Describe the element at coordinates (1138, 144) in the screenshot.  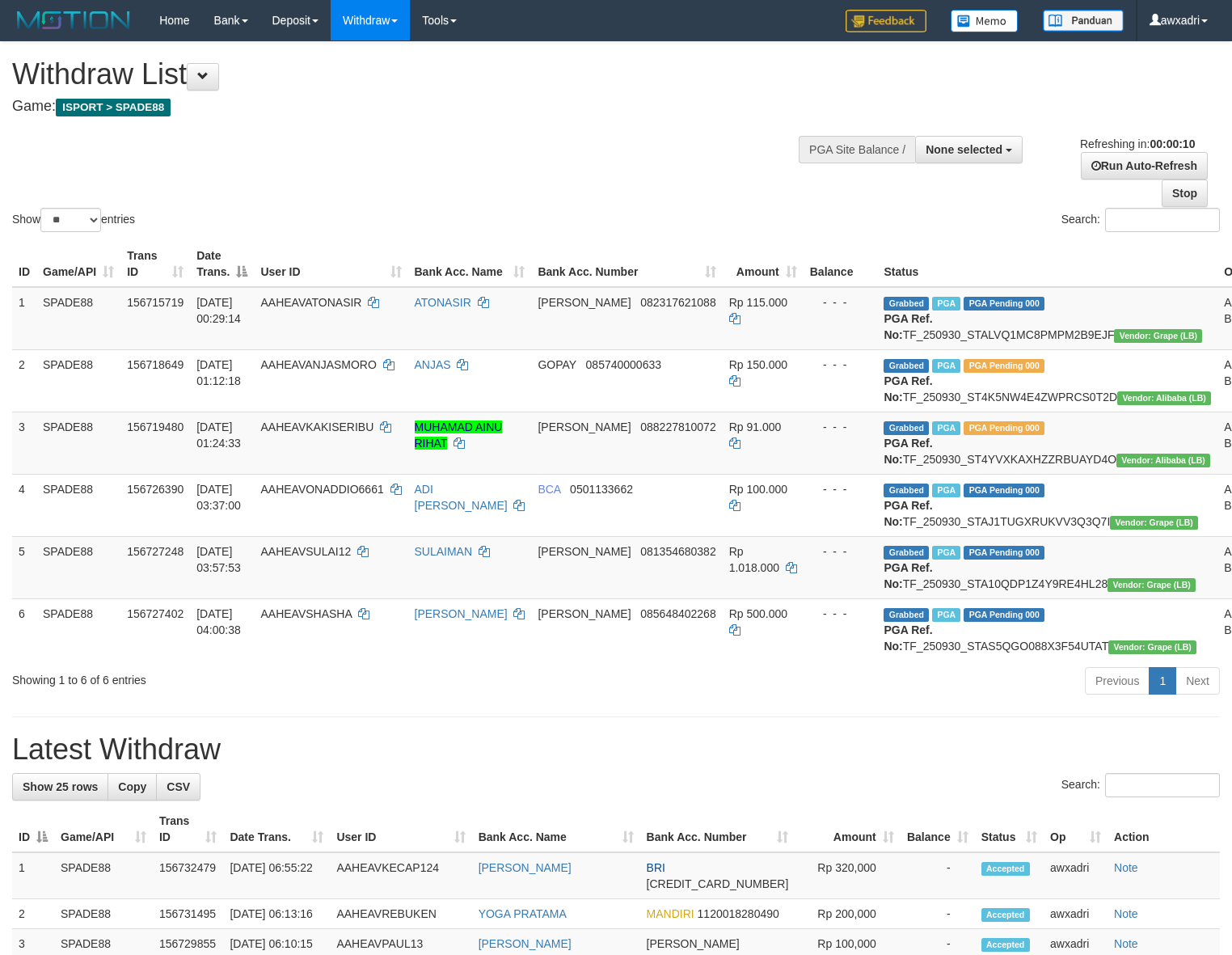
I see `span: Refreshing in:` at that location.